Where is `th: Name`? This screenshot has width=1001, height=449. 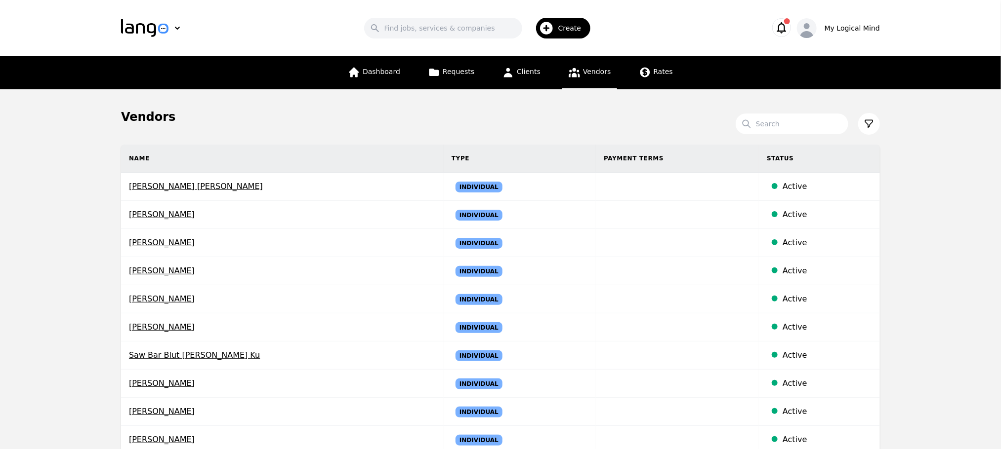 th: Name is located at coordinates (282, 159).